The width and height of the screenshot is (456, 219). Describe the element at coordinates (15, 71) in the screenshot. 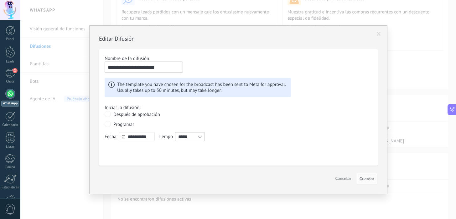

I see `span: 2` at that location.